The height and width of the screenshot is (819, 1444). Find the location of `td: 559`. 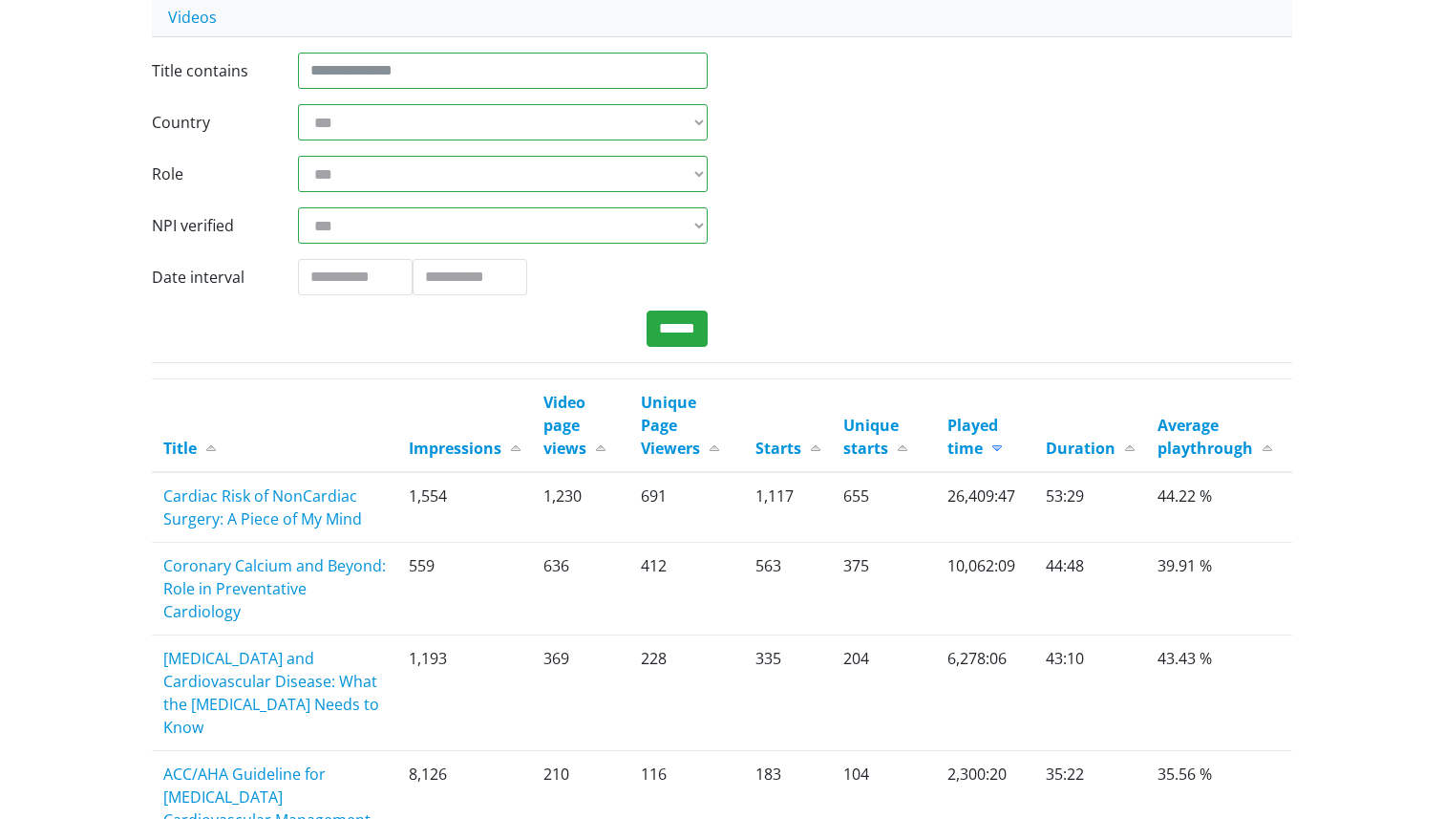

td: 559 is located at coordinates (464, 588).